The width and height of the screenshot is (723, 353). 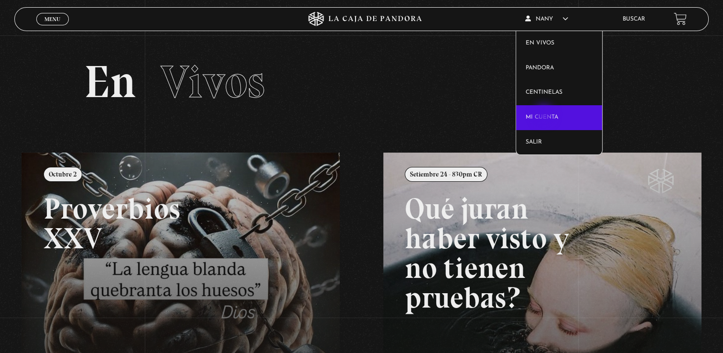 I want to click on h2: En, so click(x=362, y=82).